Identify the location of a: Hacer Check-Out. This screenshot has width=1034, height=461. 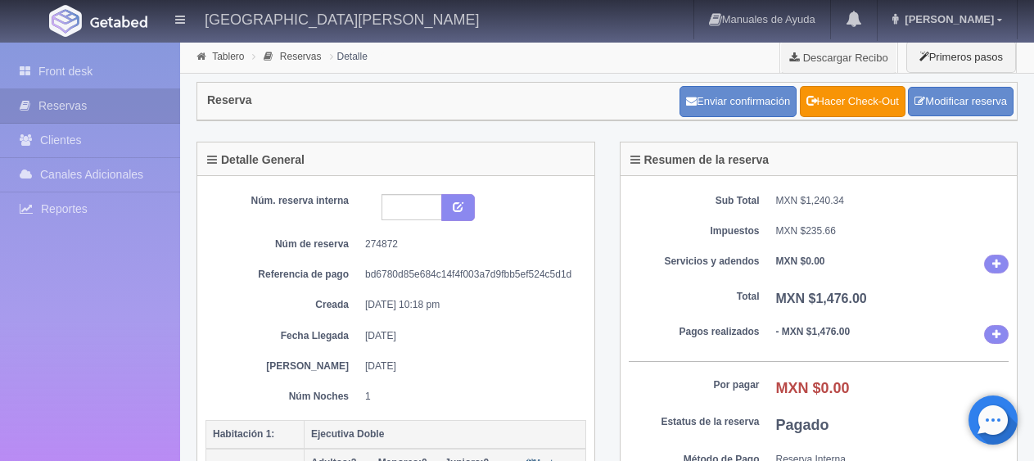
(853, 102).